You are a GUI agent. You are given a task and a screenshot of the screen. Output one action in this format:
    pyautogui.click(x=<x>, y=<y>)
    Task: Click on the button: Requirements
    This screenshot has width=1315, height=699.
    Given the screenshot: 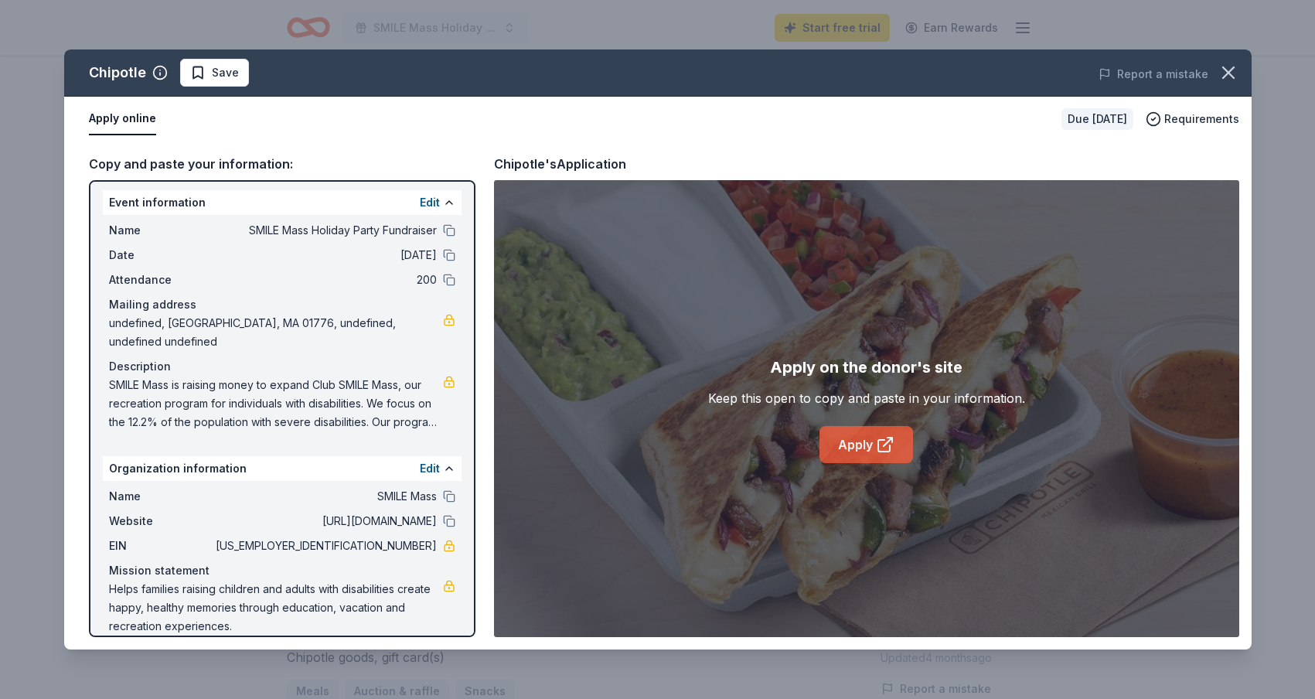 What is the action you would take?
    pyautogui.click(x=1192, y=119)
    